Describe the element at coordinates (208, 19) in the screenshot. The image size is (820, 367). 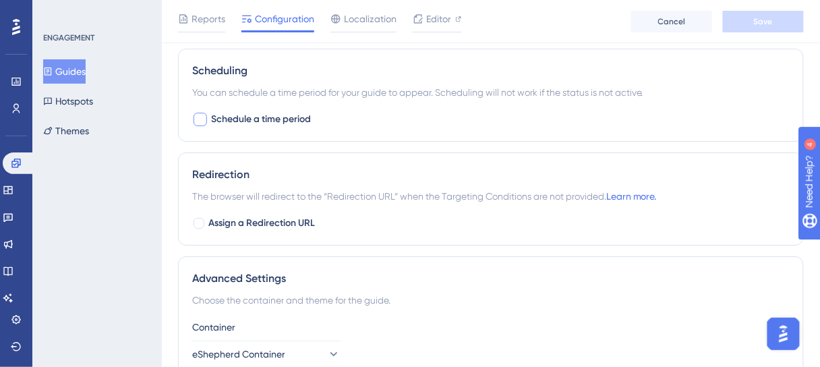
I see `span: Reports` at that location.